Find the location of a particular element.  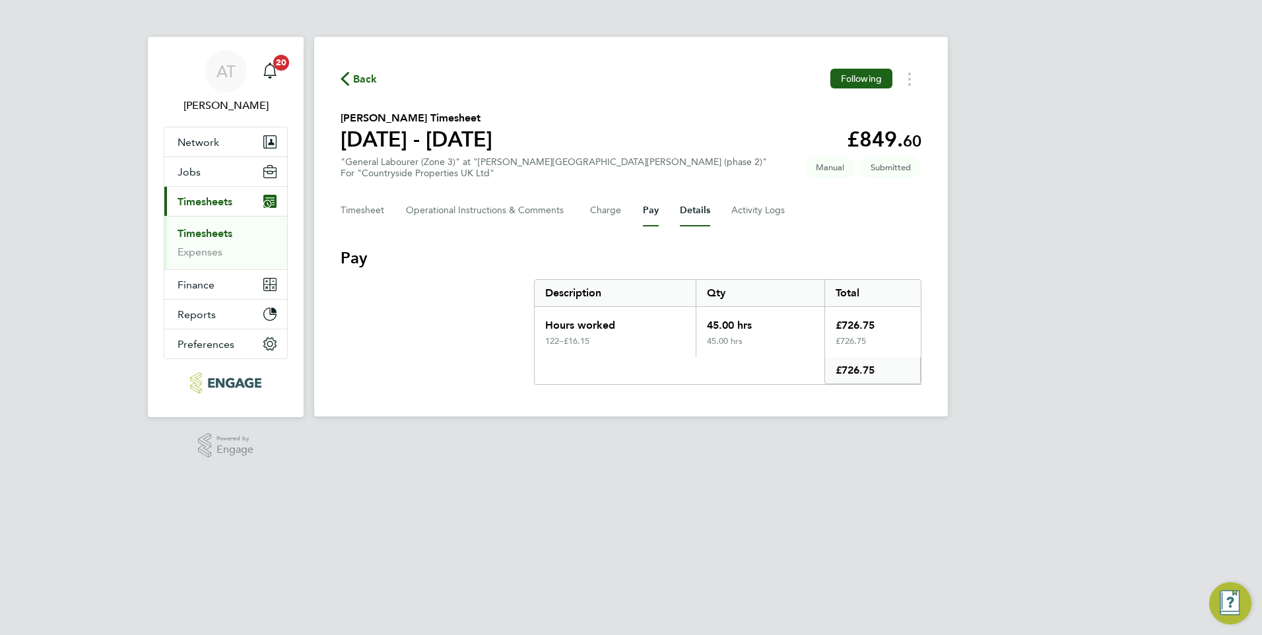

span: Jobs is located at coordinates (189, 172).